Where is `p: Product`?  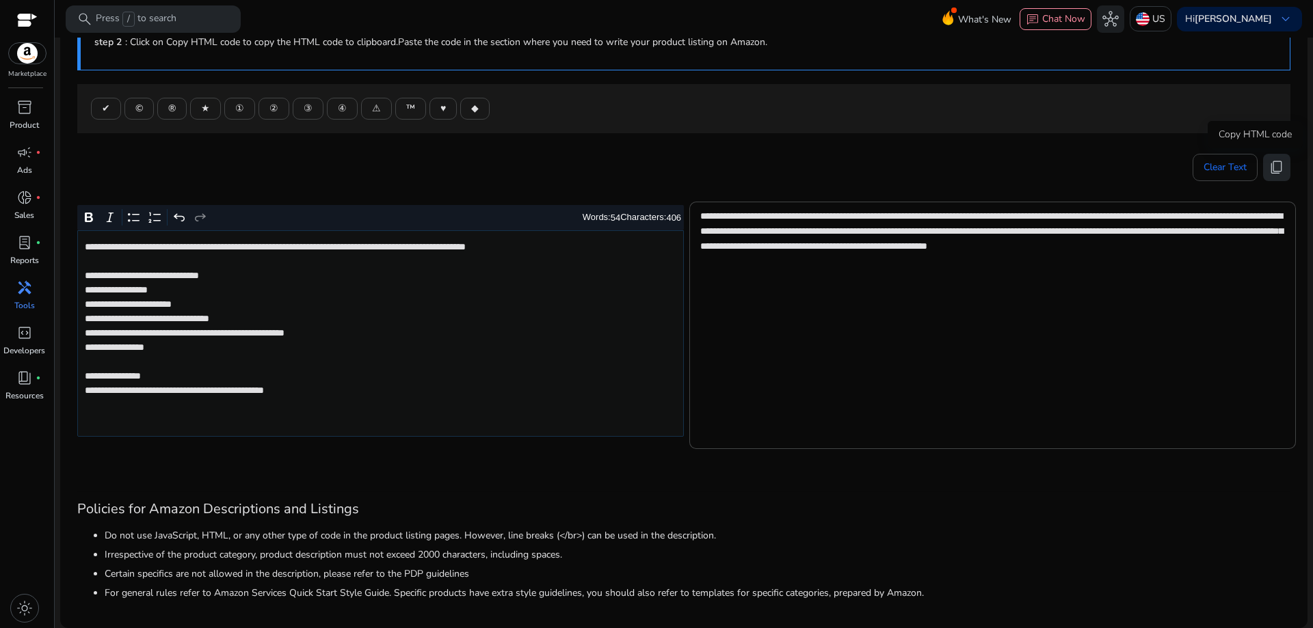 p: Product is located at coordinates (24, 125).